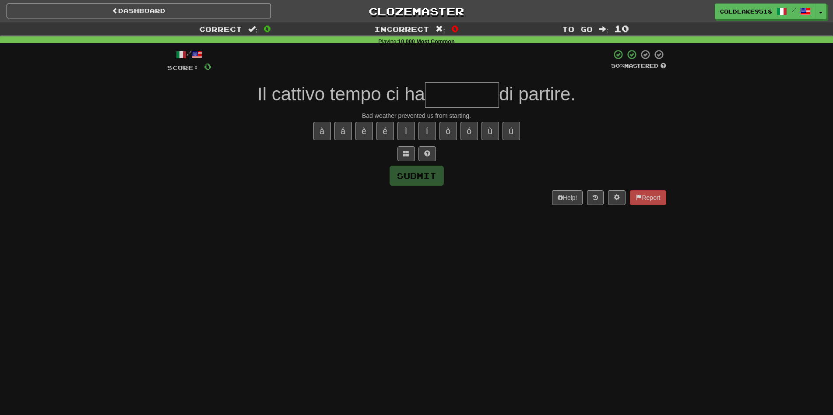 This screenshot has height=415, width=833. Describe the element at coordinates (578, 29) in the screenshot. I see `span: To go` at that location.